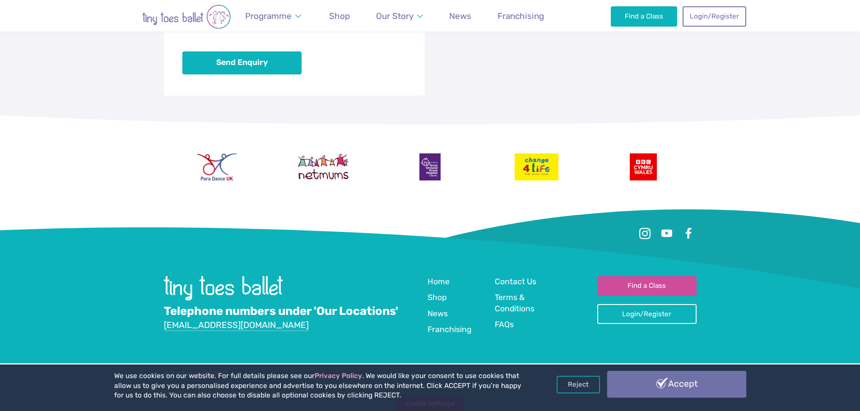 The image size is (860, 411). What do you see at coordinates (439, 282) in the screenshot?
I see `span: Home` at bounding box center [439, 282].